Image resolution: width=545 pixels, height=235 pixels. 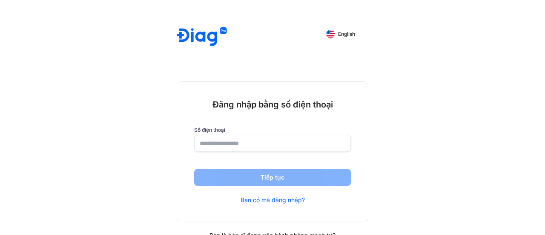 What do you see at coordinates (273, 200) in the screenshot?
I see `a: Bạn có mã đăng nhập?` at bounding box center [273, 200].